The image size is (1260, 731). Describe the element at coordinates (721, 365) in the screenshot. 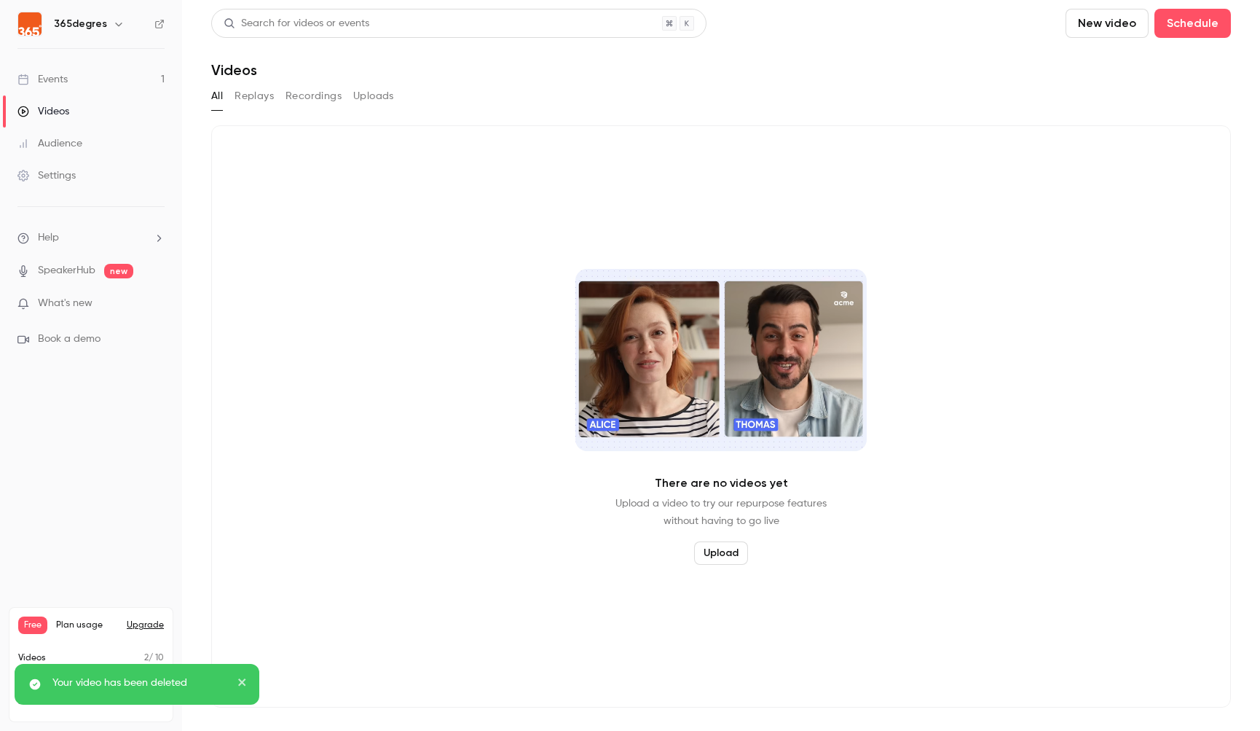

I see `section: Videos` at that location.